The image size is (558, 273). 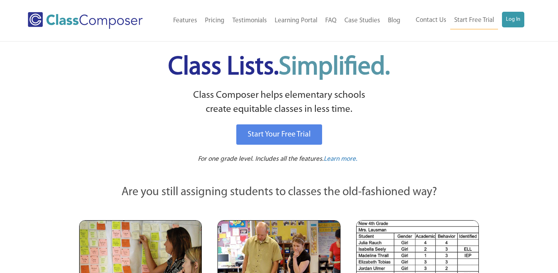 What do you see at coordinates (362, 21) in the screenshot?
I see `a: Case Studies` at bounding box center [362, 21].